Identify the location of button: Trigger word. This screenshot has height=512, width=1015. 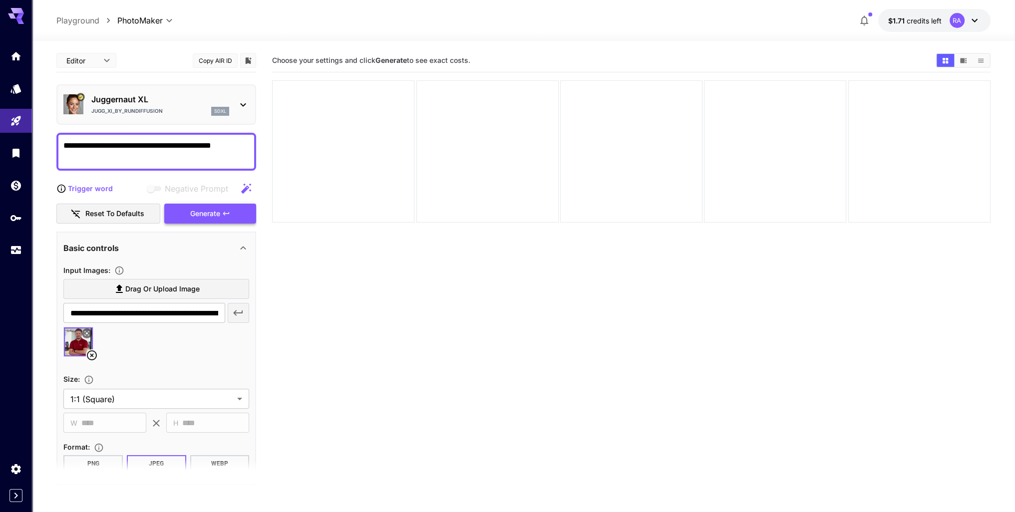
(84, 189).